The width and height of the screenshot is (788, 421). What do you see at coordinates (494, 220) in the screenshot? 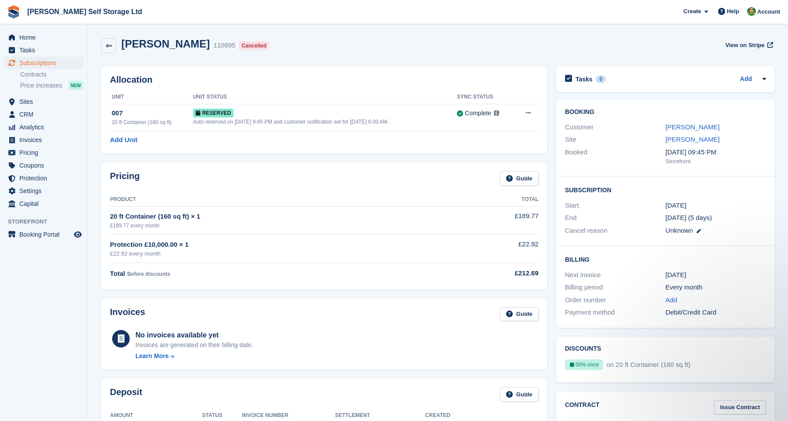
I see `td: £189.77` at bounding box center [494, 220].